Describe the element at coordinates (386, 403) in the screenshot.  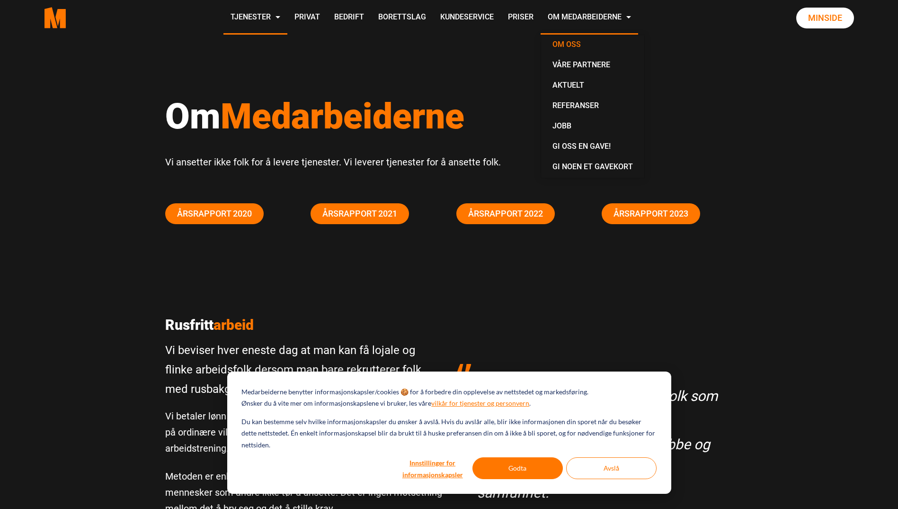
I see `p: Ønsker du å vite mer om informasjonskapslene vi bruker, les våre .` at that location.